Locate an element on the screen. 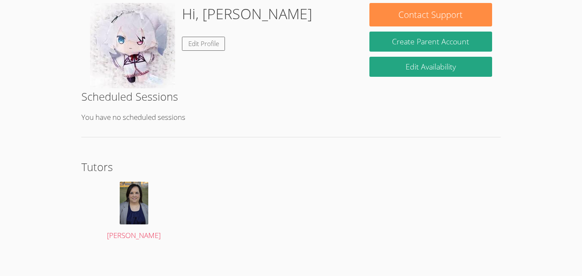 Image resolution: width=582 pixels, height=276 pixels. p: You have no scheduled sessions is located at coordinates (291, 117).